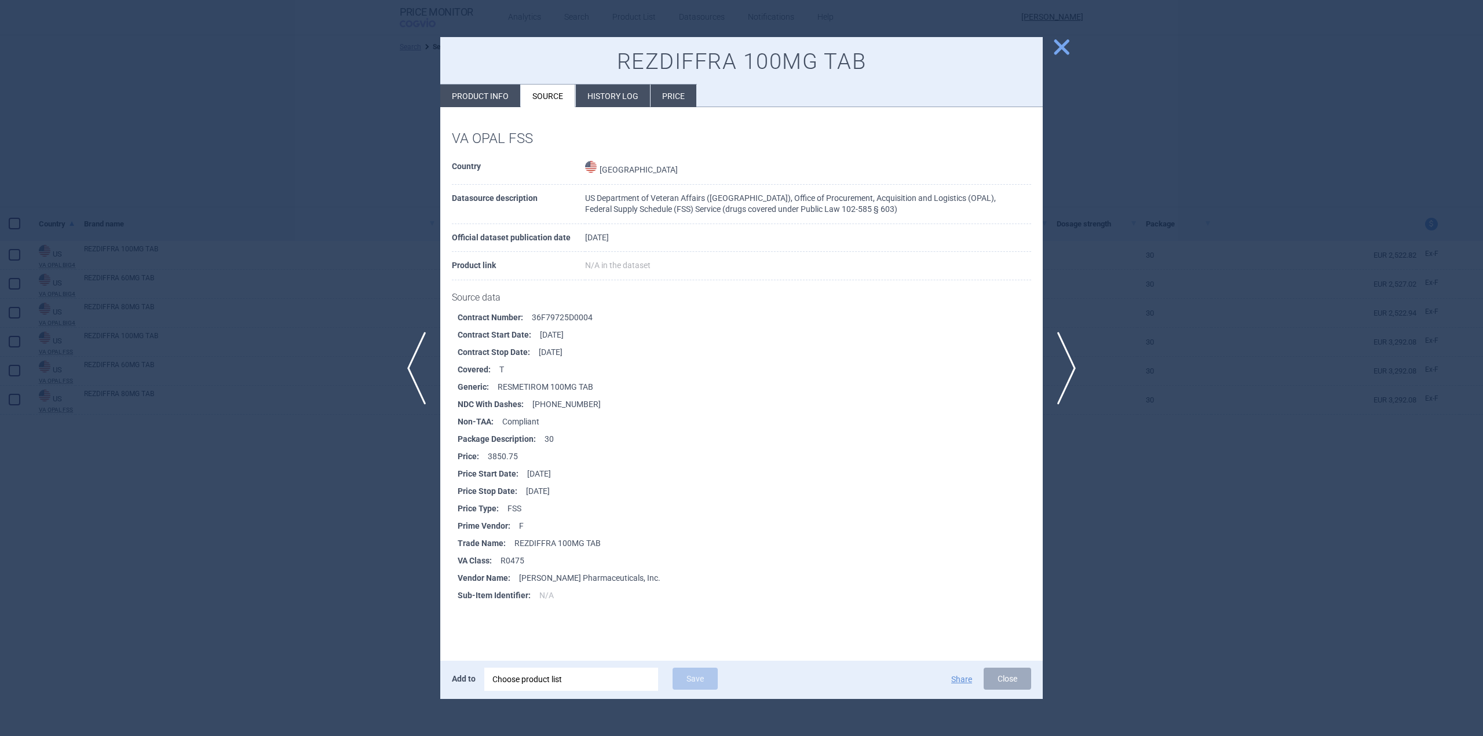 Image resolution: width=1483 pixels, height=736 pixels. Describe the element at coordinates (673, 96) in the screenshot. I see `li: Price` at that location.